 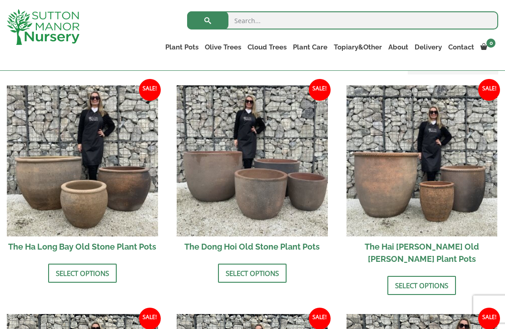 What do you see at coordinates (252, 247) in the screenshot?
I see `h2: The Dong Hoi Old Stone Plant Pots` at bounding box center [252, 247].